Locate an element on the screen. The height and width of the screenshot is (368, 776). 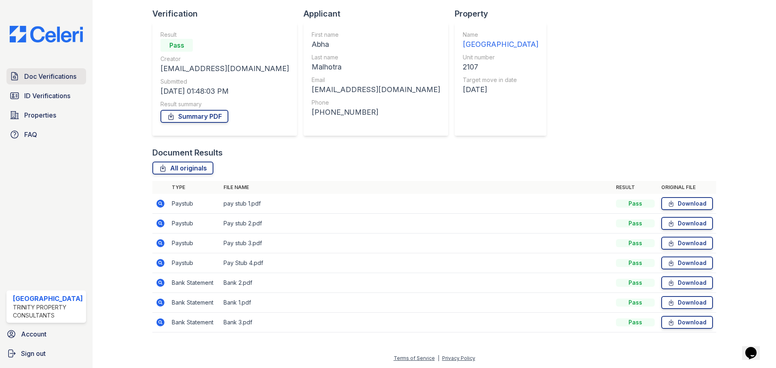
span: ID Verifications is located at coordinates (47, 96).